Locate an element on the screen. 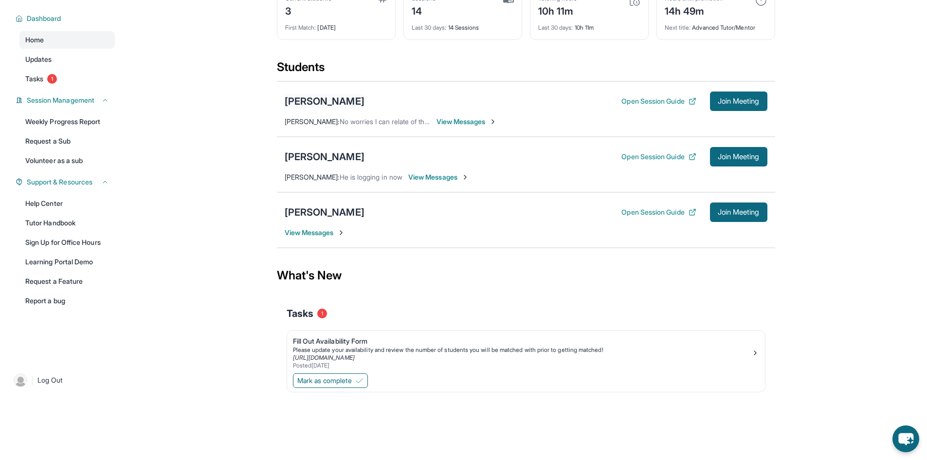 Image resolution: width=927 pixels, height=460 pixels. a: Fill Out Availability FormPlease update your availability and review the number of students you w... is located at coordinates (526, 351).